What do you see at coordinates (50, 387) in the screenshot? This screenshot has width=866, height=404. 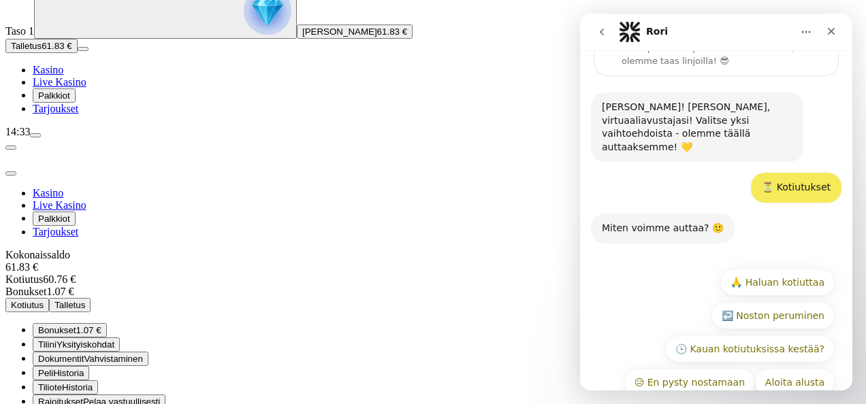 I see `span: Tiliote` at bounding box center [50, 387].